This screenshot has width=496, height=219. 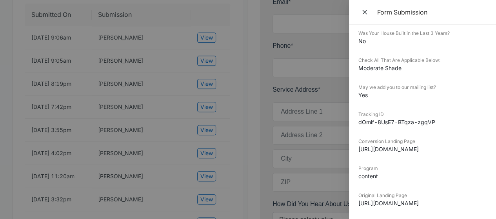 What do you see at coordinates (422, 95) in the screenshot?
I see `dd: Yes` at bounding box center [422, 95].